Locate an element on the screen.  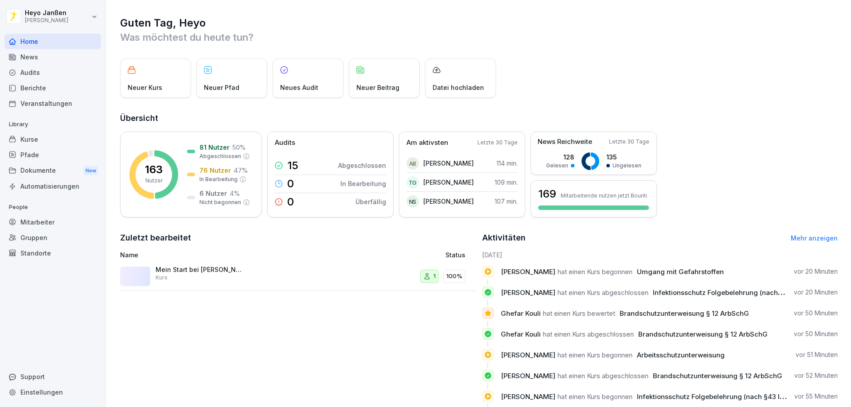
div: New is located at coordinates (91, 171).